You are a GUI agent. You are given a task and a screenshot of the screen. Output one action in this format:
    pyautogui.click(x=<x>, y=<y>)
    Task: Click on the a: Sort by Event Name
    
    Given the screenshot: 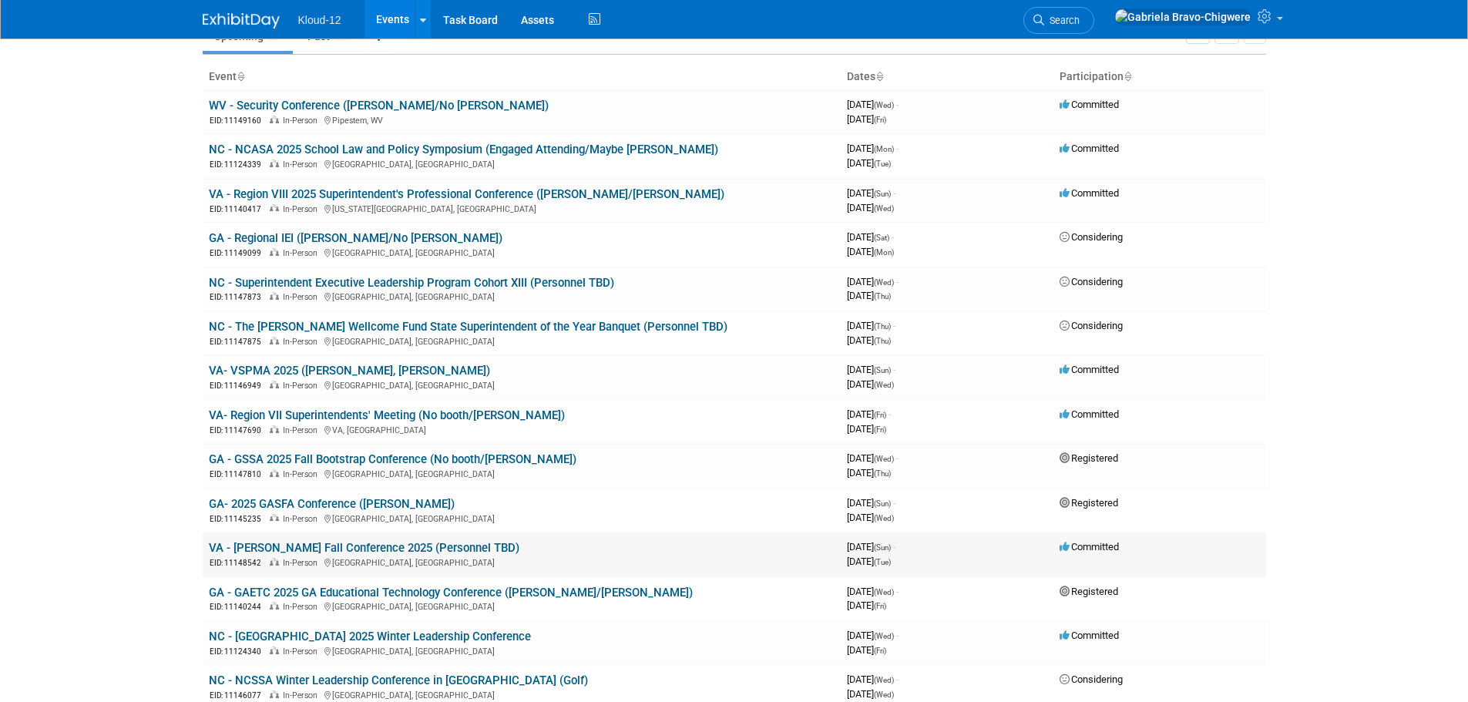 What is the action you would take?
    pyautogui.click(x=240, y=76)
    